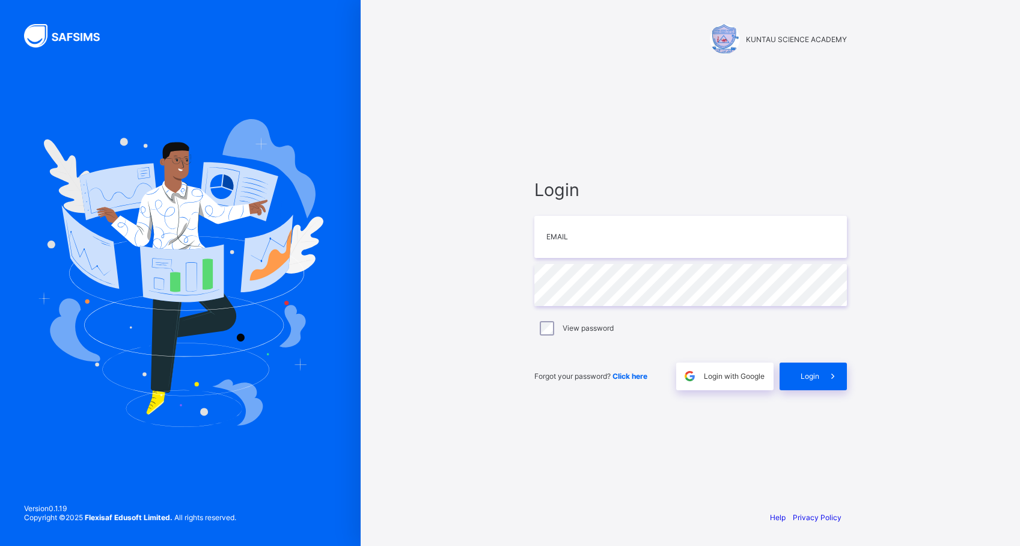 This screenshot has width=1020, height=546. What do you see at coordinates (797, 39) in the screenshot?
I see `span: KUNTAU SCIENCE ACADEMY` at bounding box center [797, 39].